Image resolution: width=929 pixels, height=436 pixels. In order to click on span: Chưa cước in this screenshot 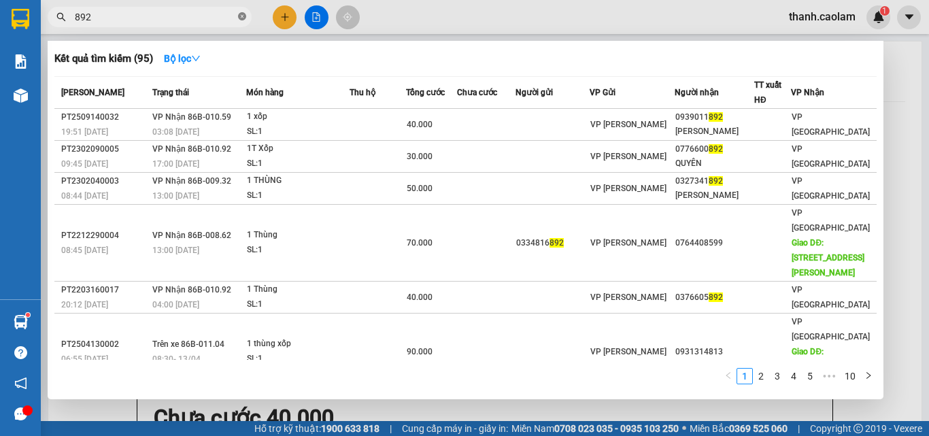, I will do `click(477, 92)`.